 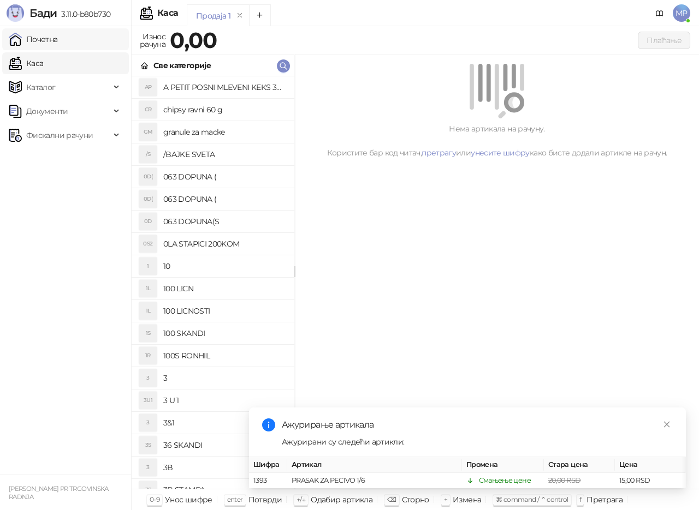 What do you see at coordinates (667, 425) in the screenshot?
I see `a: Close` at bounding box center [667, 425].